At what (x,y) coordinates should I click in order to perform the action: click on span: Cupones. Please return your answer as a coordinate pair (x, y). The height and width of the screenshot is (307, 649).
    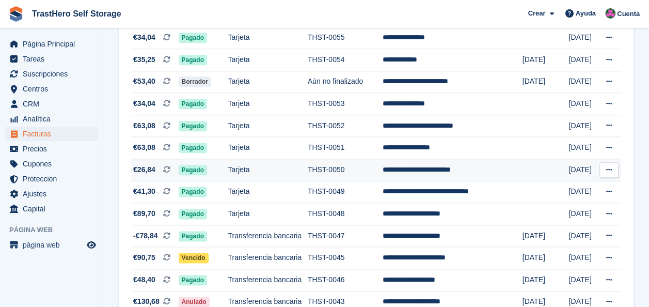
    Looking at the image, I should click on (54, 164).